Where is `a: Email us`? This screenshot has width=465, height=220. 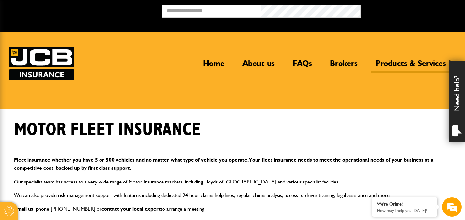 a: Email us is located at coordinates (24, 209).